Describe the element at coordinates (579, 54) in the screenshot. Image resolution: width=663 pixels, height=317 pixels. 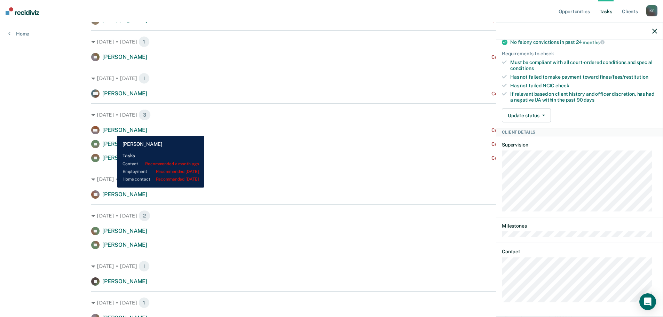
I see `div: Requirements to check` at that location.